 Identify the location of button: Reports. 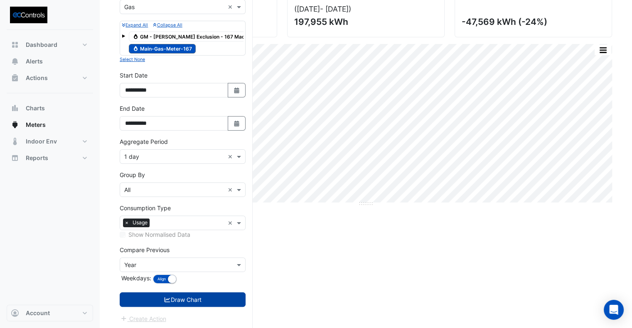
(50, 158).